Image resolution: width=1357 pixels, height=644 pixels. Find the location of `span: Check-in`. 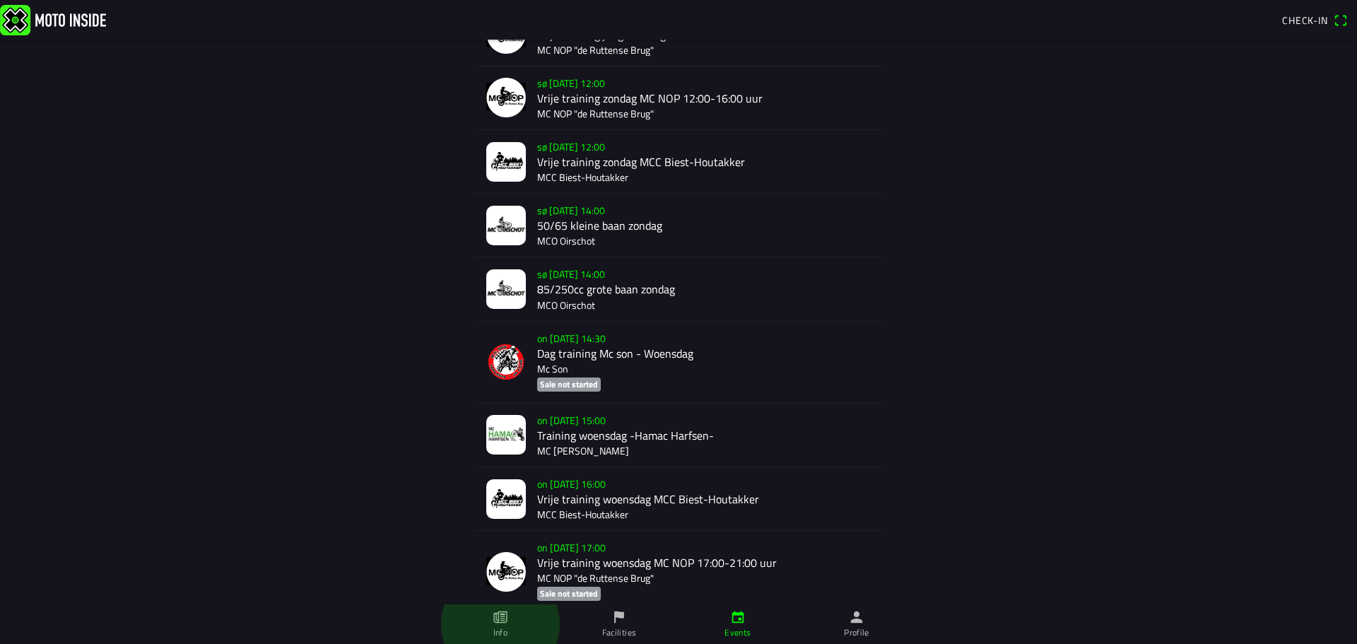

span: Check-in is located at coordinates (1305, 20).